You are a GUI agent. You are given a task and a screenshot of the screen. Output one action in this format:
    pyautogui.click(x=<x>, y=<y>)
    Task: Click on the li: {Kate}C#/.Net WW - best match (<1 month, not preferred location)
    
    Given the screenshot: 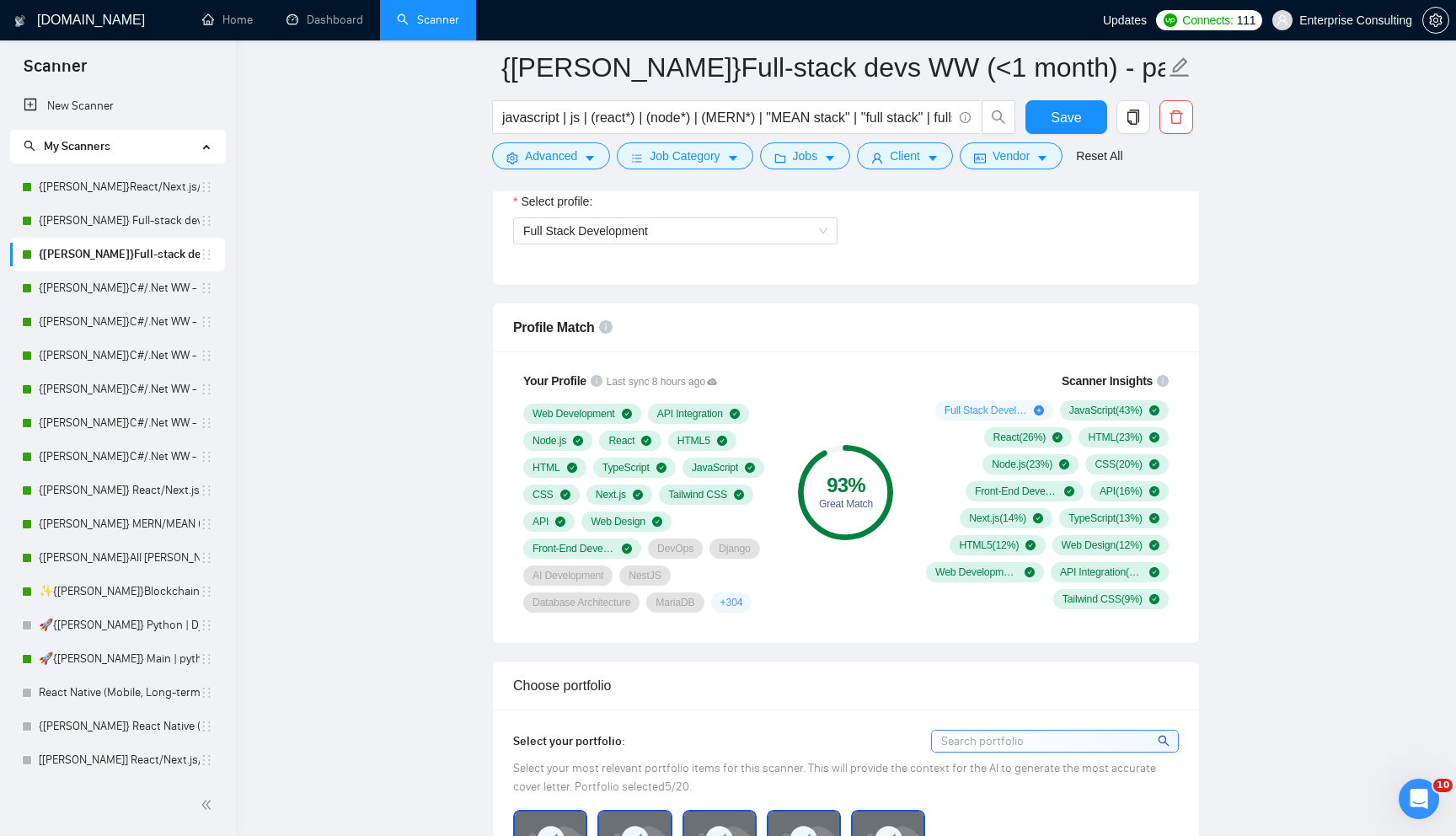 What is the action you would take?
    pyautogui.click(x=117, y=389)
    